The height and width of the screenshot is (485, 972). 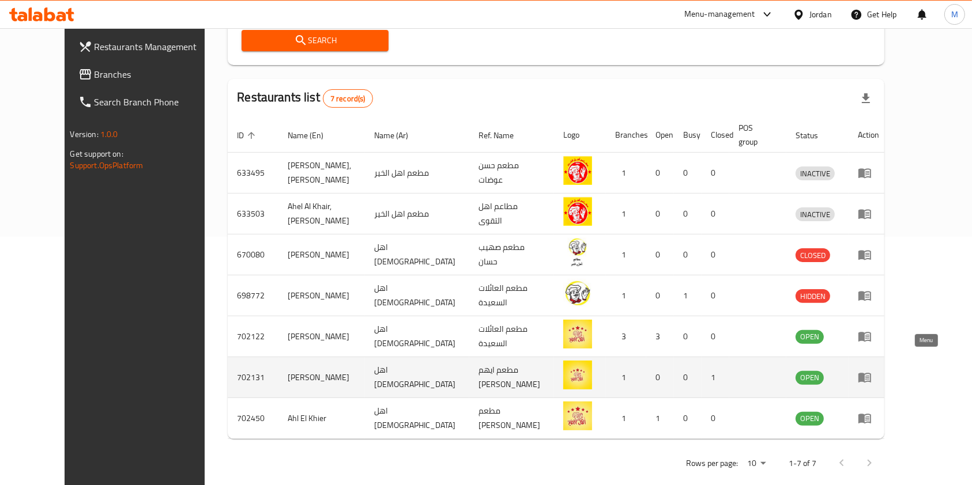 I want to click on div: Jordan, so click(x=820, y=14).